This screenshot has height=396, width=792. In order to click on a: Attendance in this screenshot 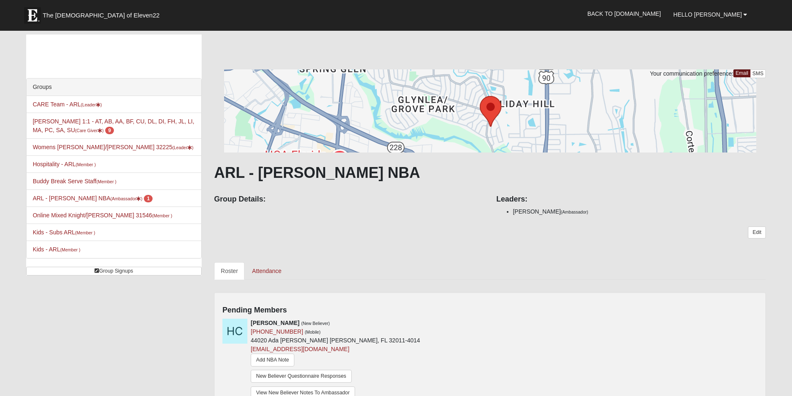, I will do `click(266, 271)`.